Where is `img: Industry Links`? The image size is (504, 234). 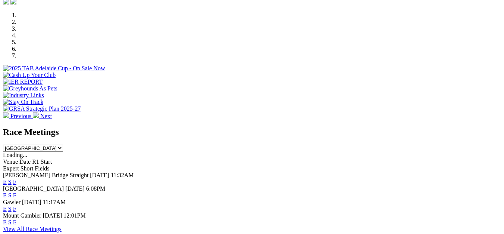 img: Industry Links is located at coordinates (24, 95).